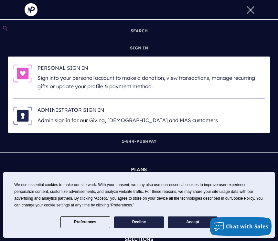  What do you see at coordinates (139, 205) in the screenshot?
I see `div: Cookie Consent Prompt` at bounding box center [139, 205].